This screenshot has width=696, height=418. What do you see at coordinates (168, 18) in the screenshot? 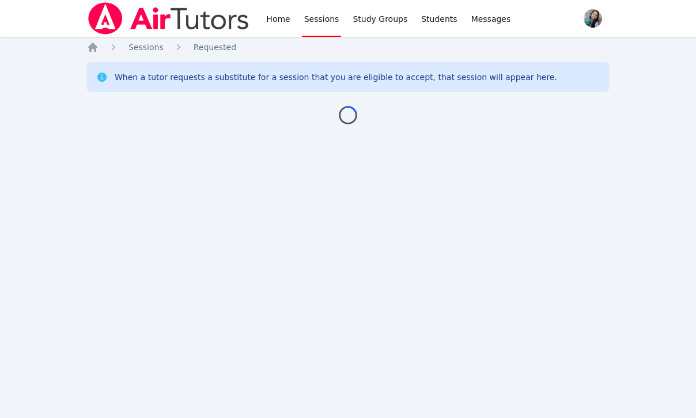
I see `img: Air Tutors` at bounding box center [168, 18].